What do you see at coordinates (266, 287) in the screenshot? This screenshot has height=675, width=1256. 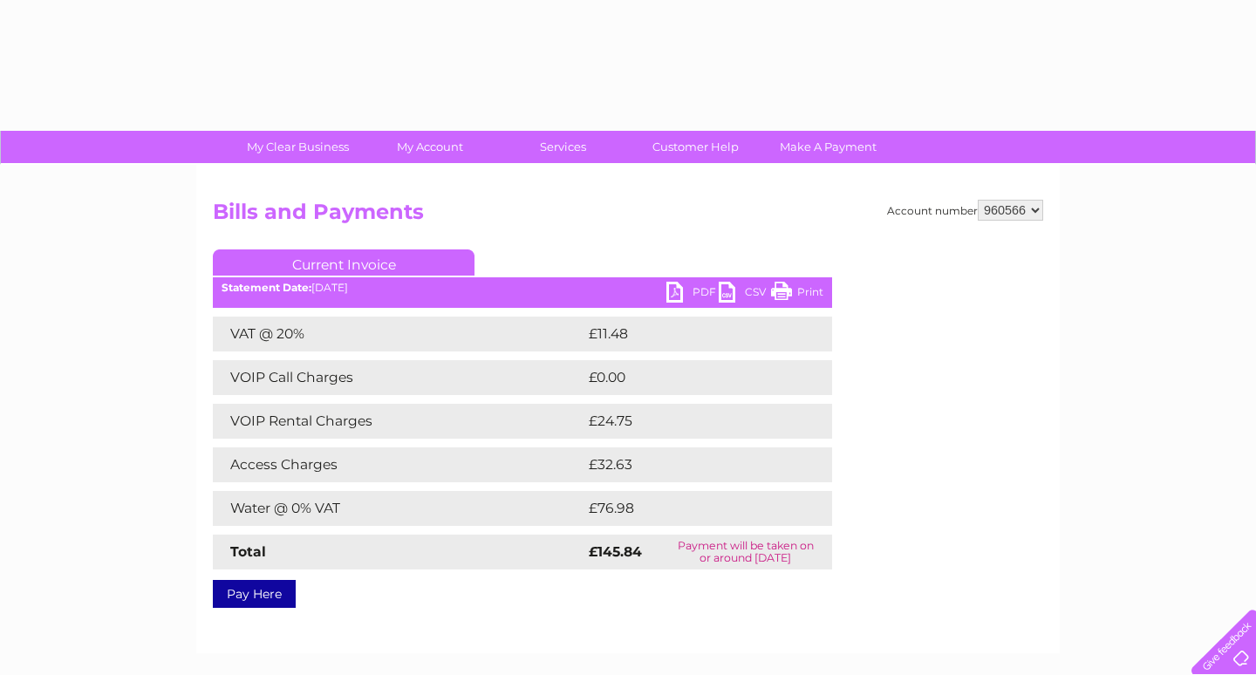 I see `b: Statement Date:` at bounding box center [266, 287].